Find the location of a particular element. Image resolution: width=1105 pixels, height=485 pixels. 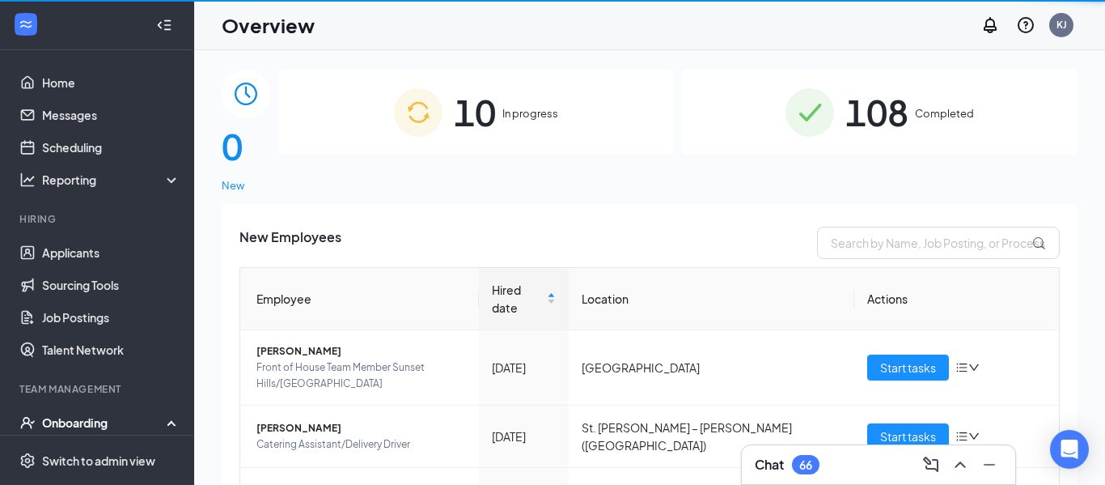

span: New Employees is located at coordinates (291, 243).